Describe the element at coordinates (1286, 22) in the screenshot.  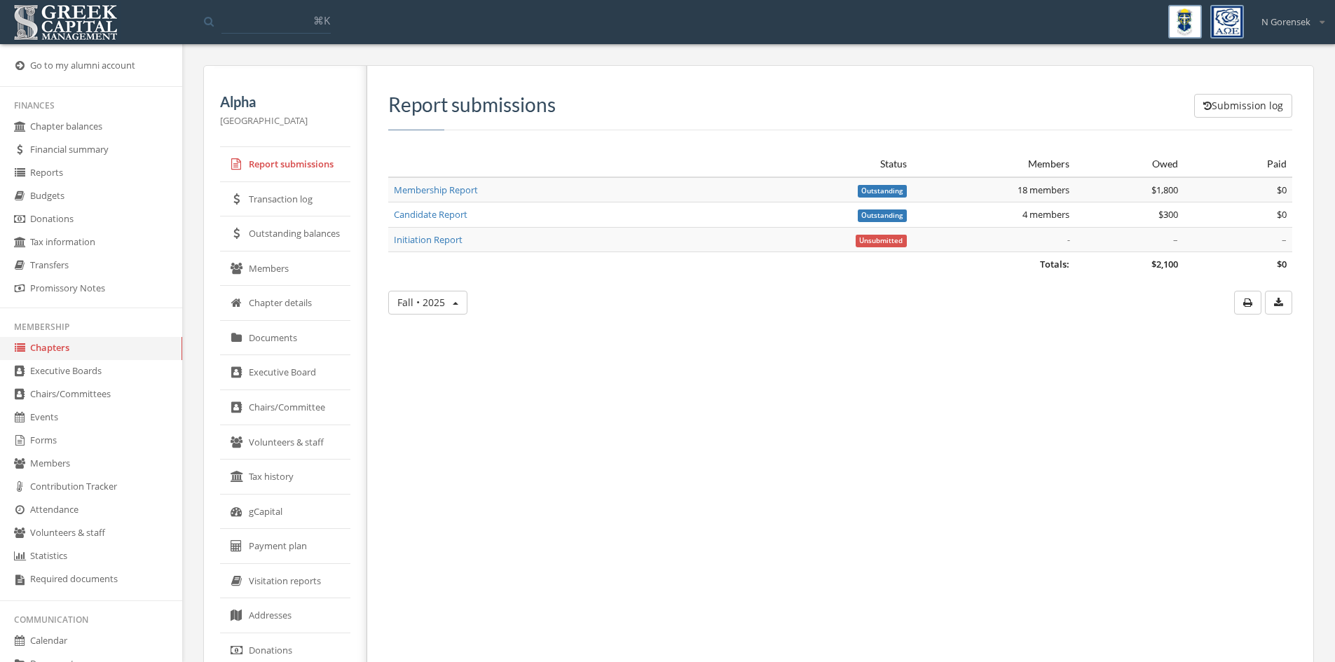
I see `span: N Gorensek` at that location.